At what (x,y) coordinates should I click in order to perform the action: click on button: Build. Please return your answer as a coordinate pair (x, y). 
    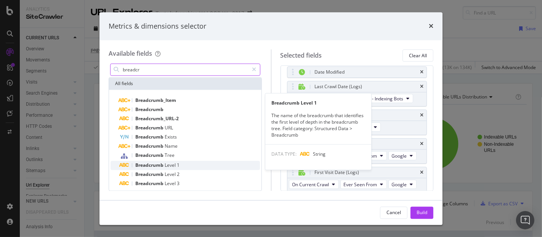
    Looking at the image, I should click on (422, 212).